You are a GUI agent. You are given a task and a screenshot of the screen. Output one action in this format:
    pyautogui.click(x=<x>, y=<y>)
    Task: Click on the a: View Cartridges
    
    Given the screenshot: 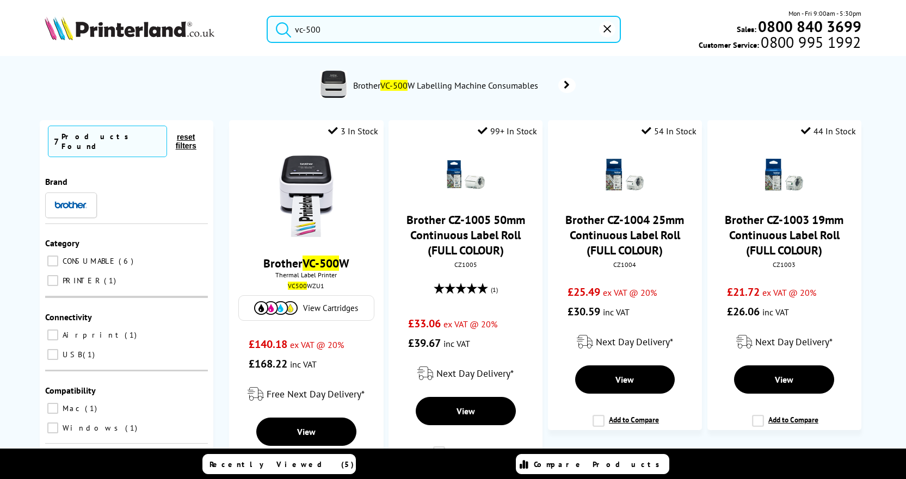 What is the action you would take?
    pyautogui.click(x=306, y=308)
    